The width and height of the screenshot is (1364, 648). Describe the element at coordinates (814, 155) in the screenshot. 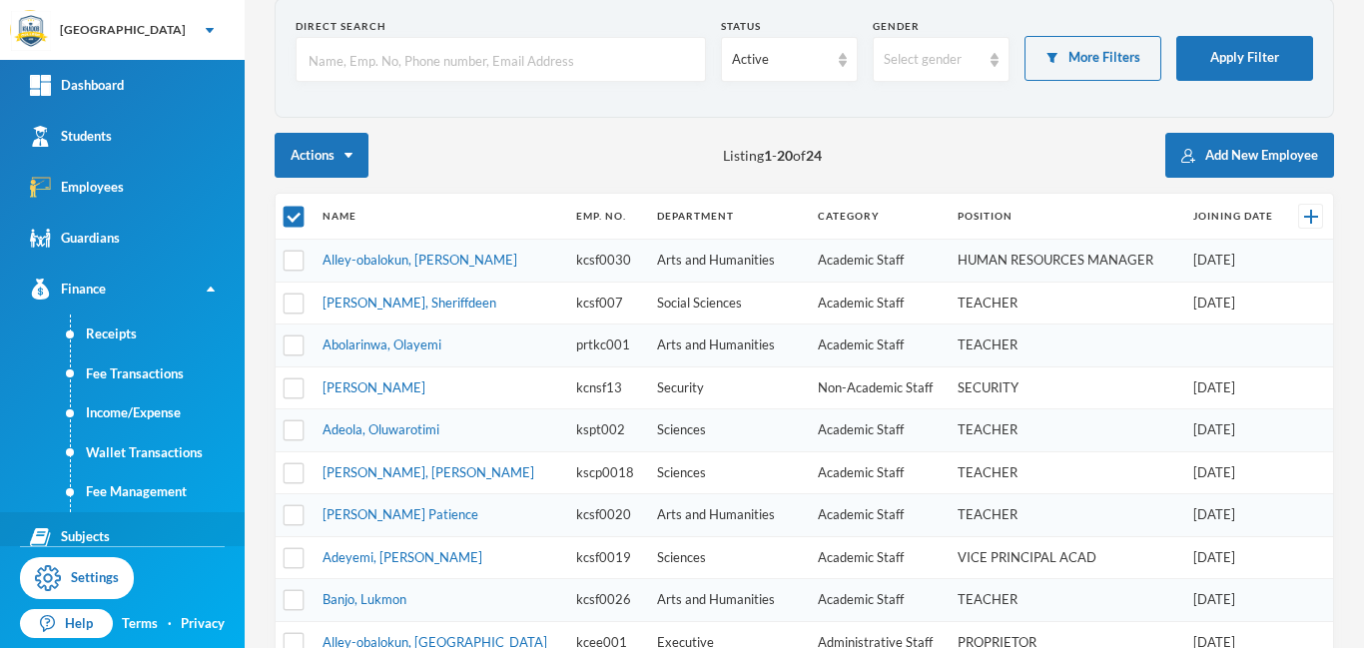

I see `b: 24` at that location.